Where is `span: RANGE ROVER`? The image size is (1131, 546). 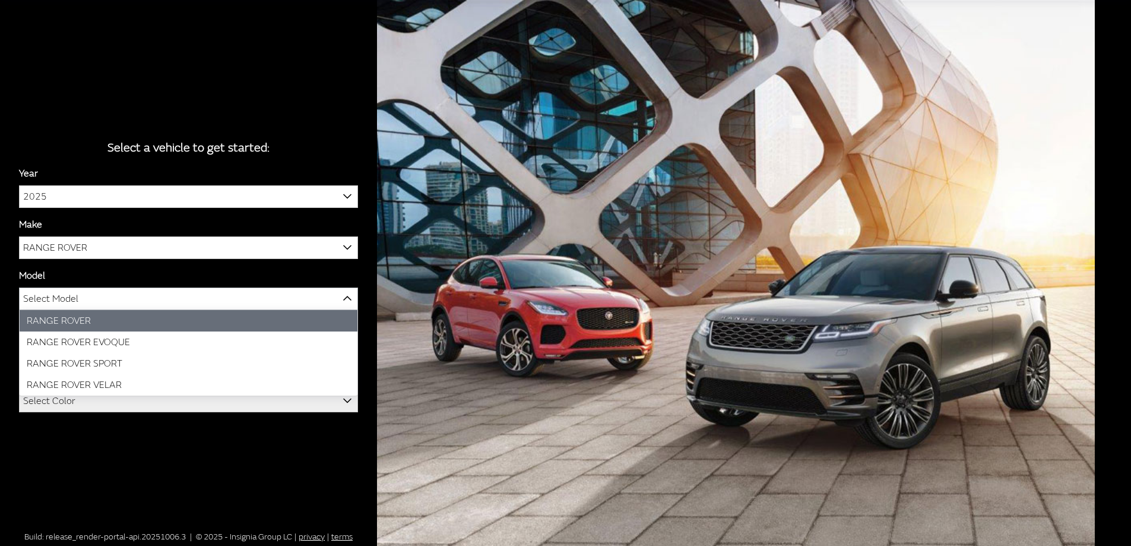 span: RANGE ROVER is located at coordinates (188, 248).